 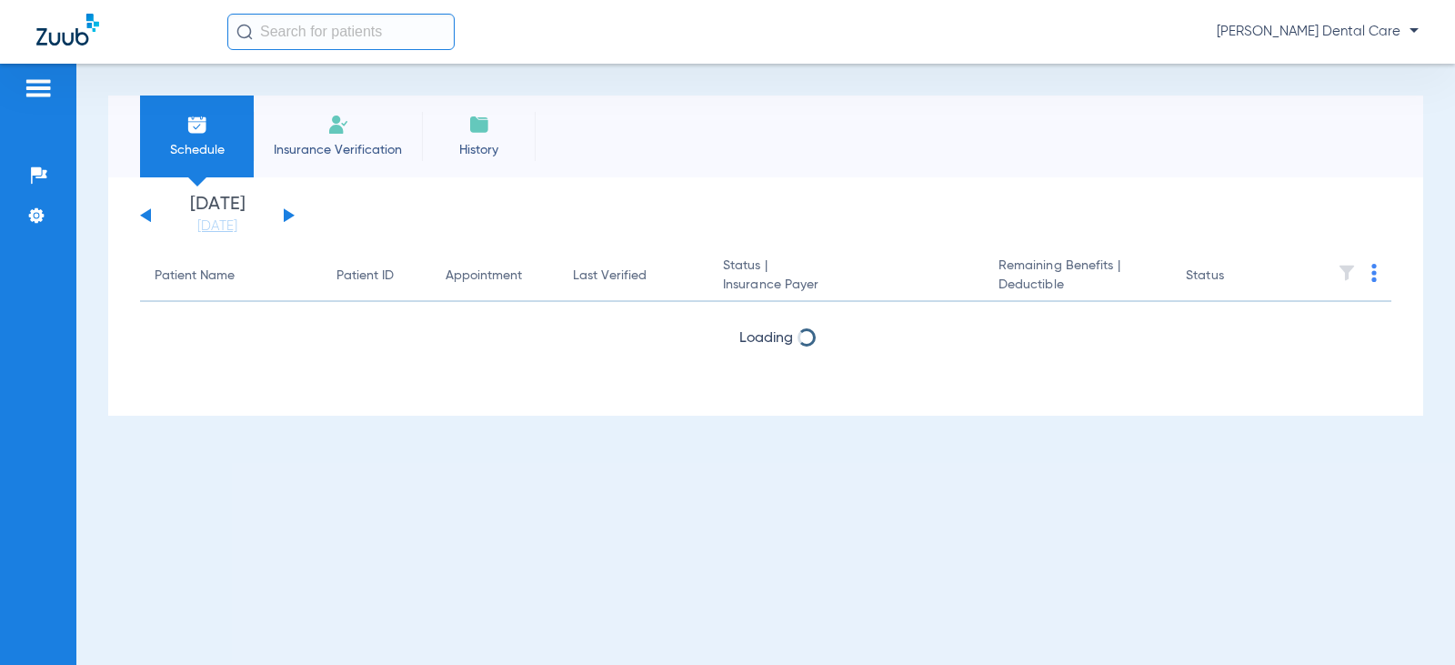 I want to click on img: Zuub Logo, so click(x=67, y=29).